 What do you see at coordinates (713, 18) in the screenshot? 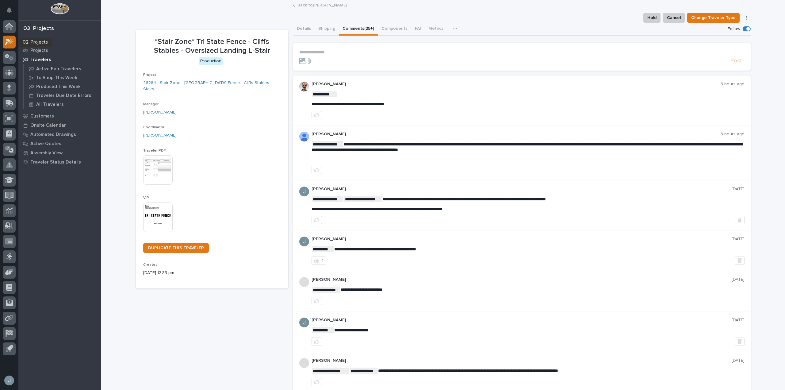
I see `span: Change Traveler Type` at bounding box center [713, 18].